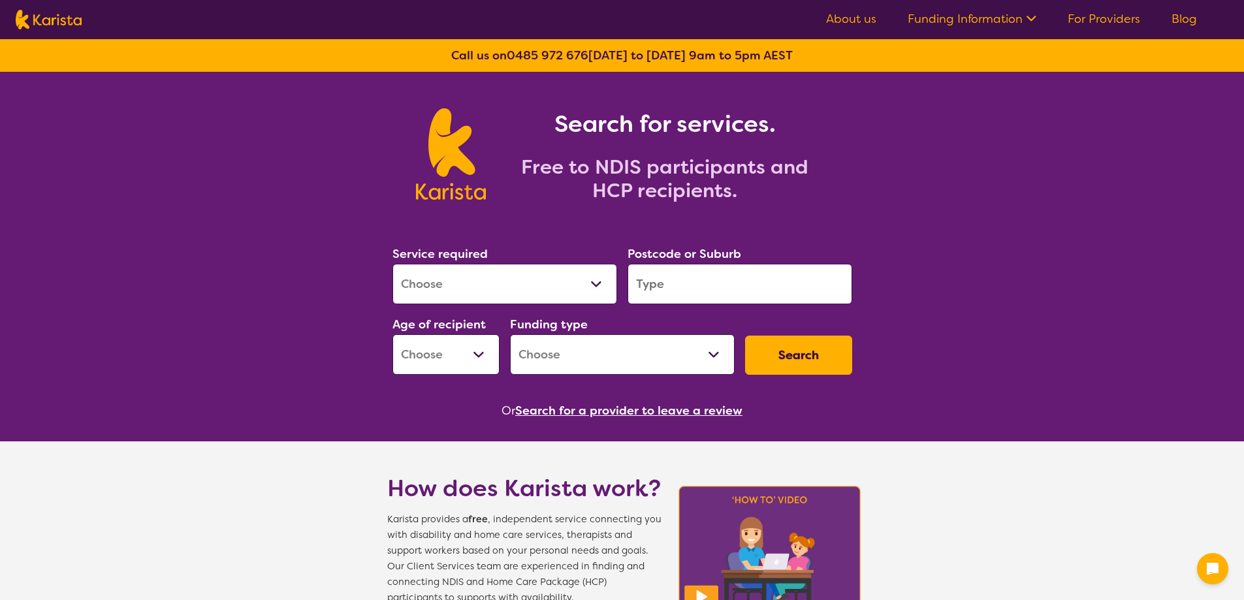 The image size is (1244, 600). Describe the element at coordinates (524, 489) in the screenshot. I see `h1: How does Karista work?` at that location.